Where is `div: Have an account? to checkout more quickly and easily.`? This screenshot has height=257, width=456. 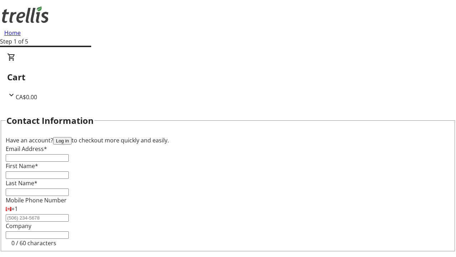
div: Have an account? to checkout more quickly and easily. is located at coordinates (228, 140).